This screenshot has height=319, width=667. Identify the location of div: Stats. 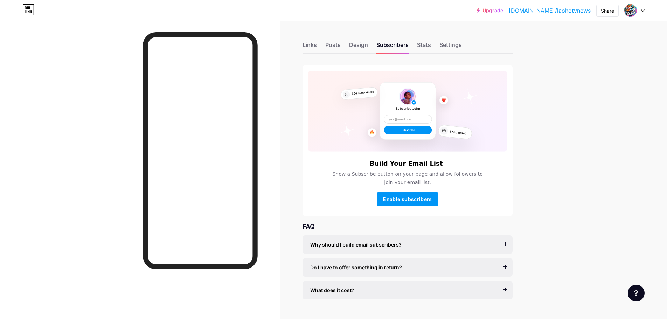
(424, 47).